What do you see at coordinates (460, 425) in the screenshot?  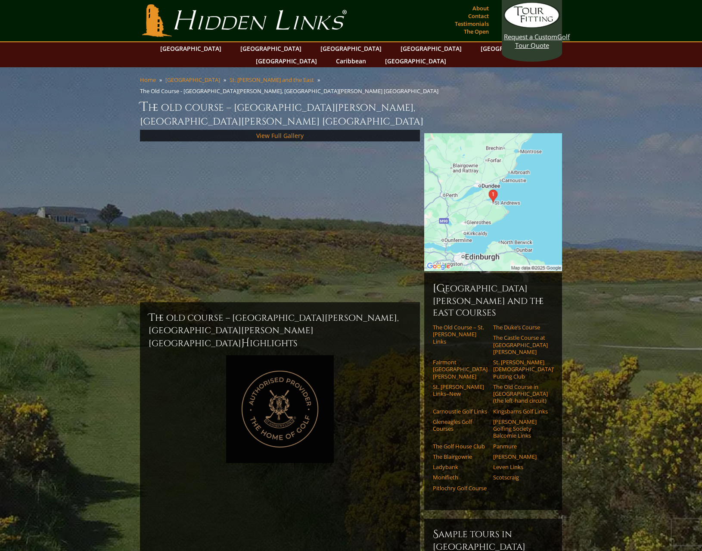 I see `a: Gleneagles Golf Courses` at bounding box center [460, 425].